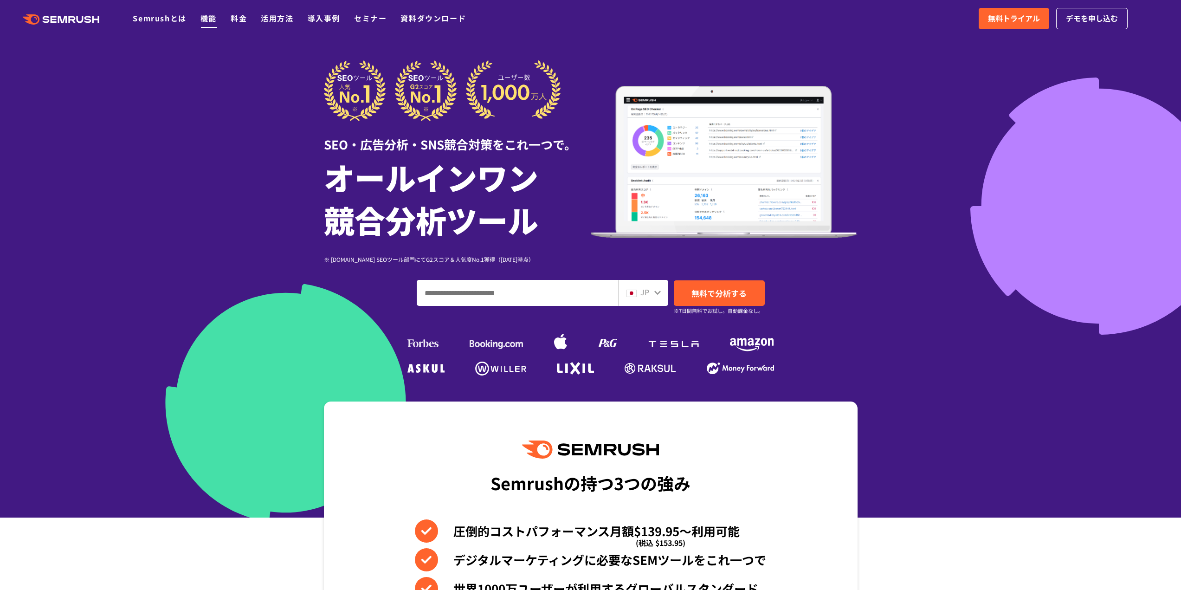 The image size is (1181, 590). I want to click on a: 無料で分析する, so click(720, 293).